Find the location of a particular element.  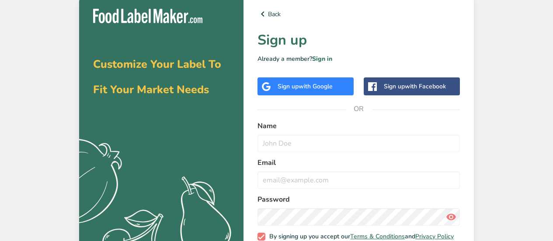

span: OR is located at coordinates (359, 109).